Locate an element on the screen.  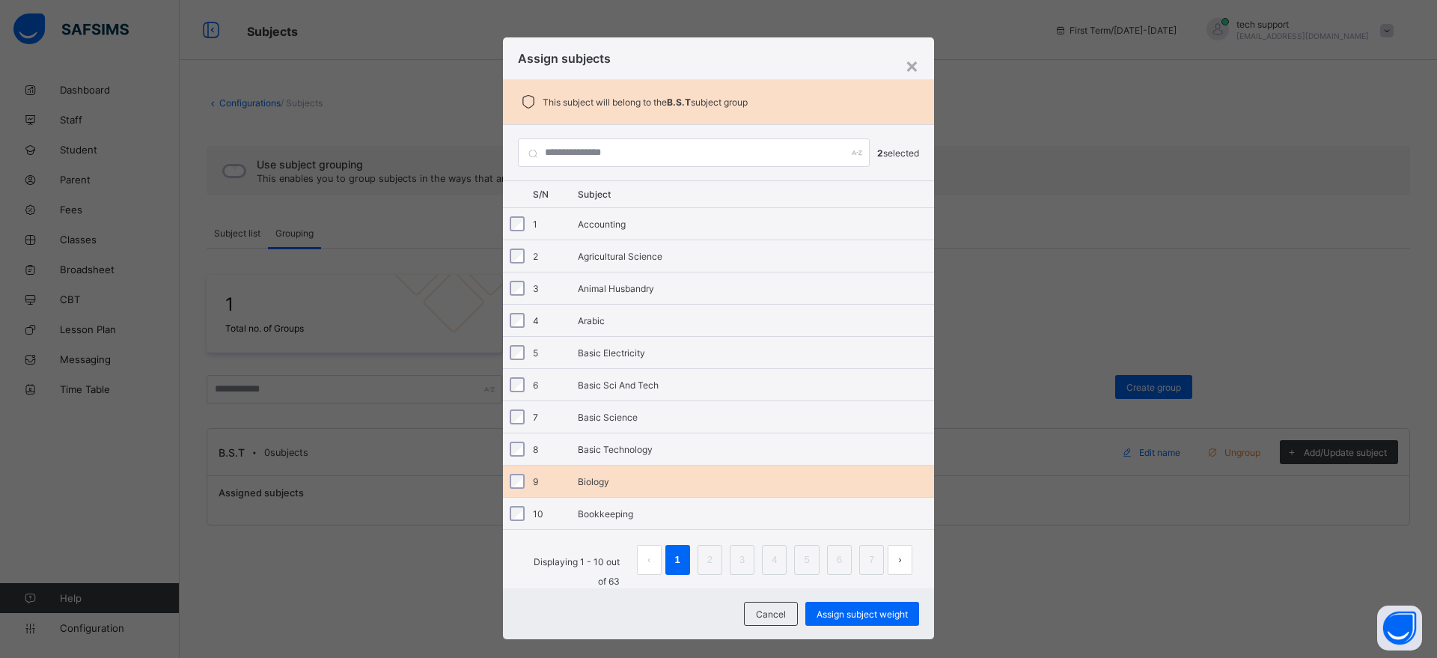
b: 2 is located at coordinates (880, 153).